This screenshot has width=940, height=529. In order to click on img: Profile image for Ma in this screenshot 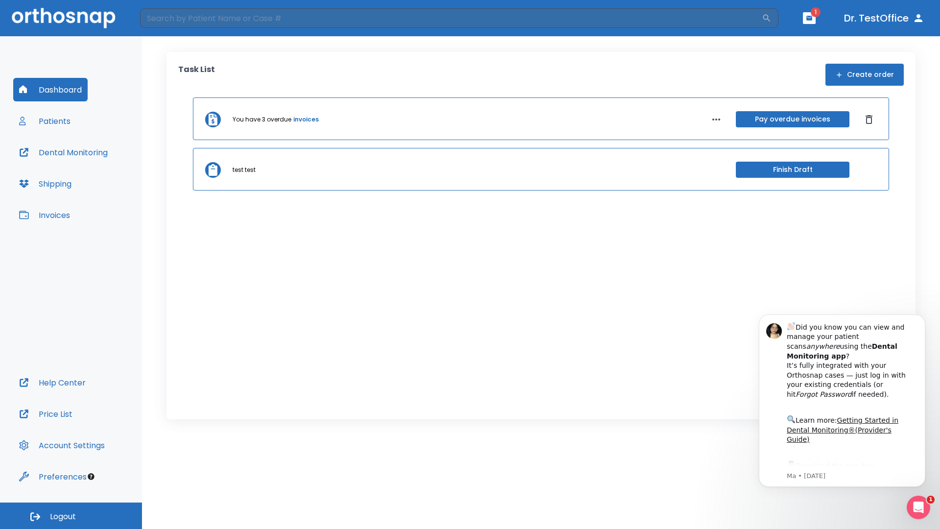, I will do `click(30, 31)`.